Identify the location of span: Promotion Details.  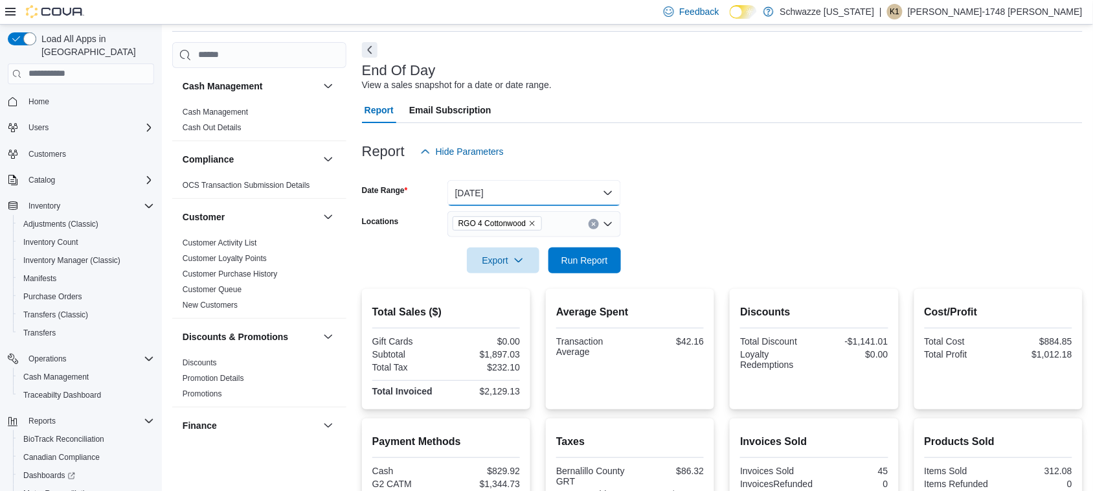
(213, 378).